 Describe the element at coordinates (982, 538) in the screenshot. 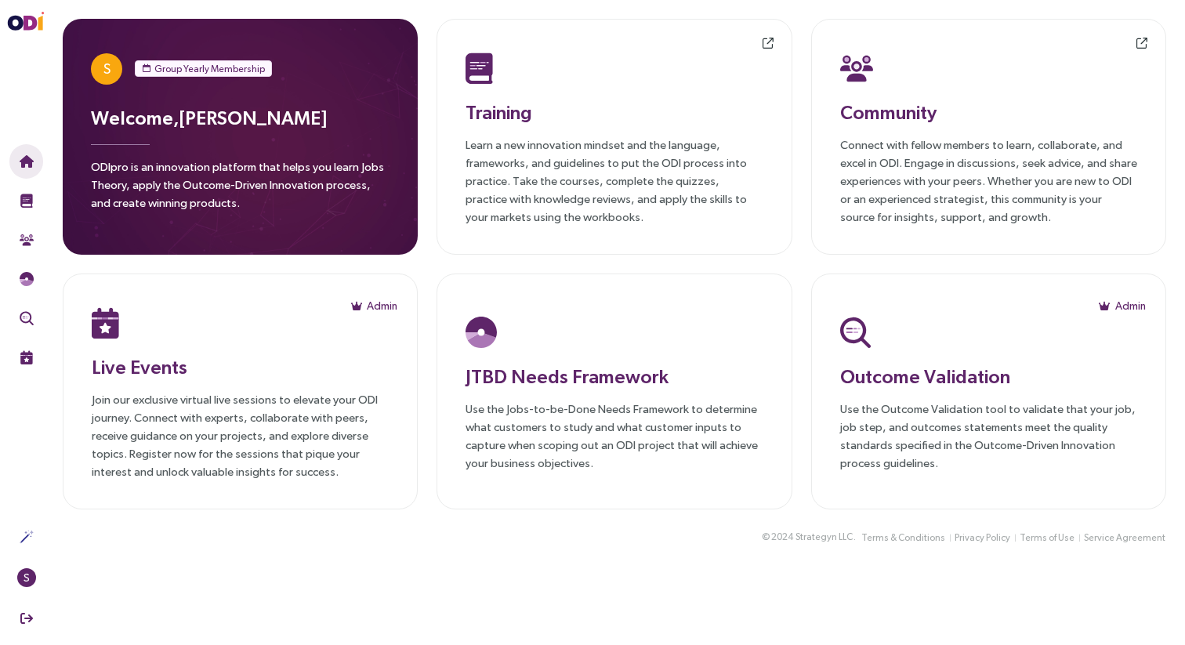

I see `span: Privacy Policy` at that location.